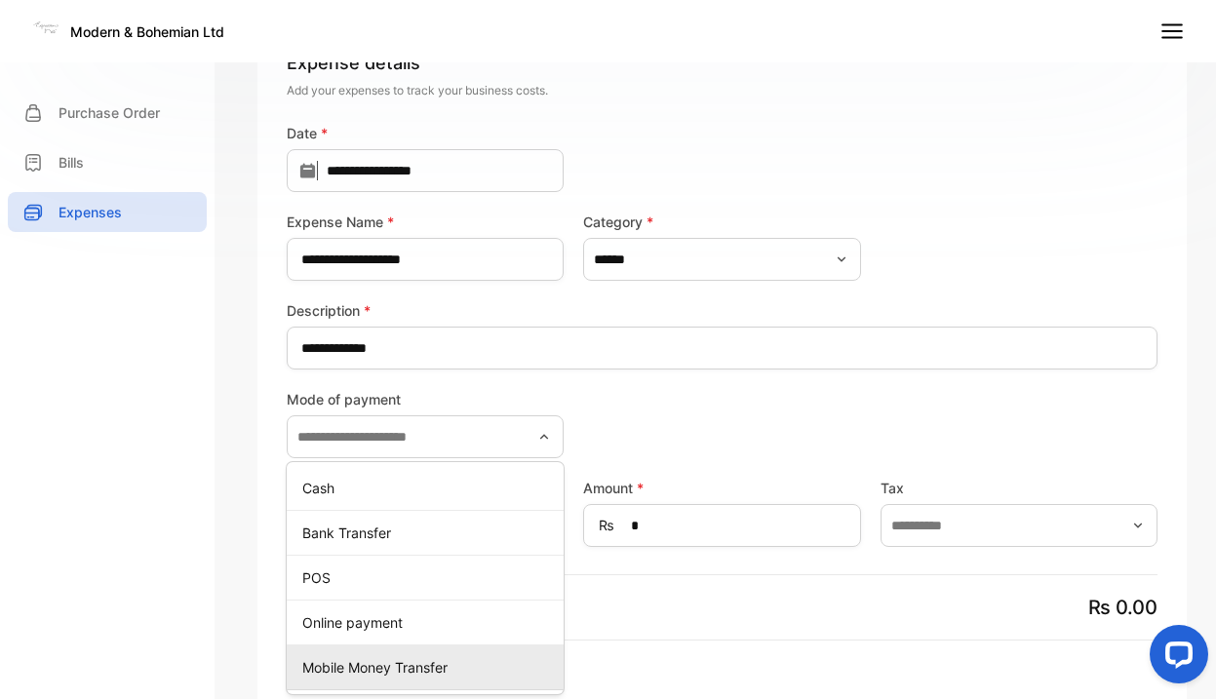 The width and height of the screenshot is (1216, 699). What do you see at coordinates (606, 525) in the screenshot?
I see `span: ₨` at bounding box center [606, 525].